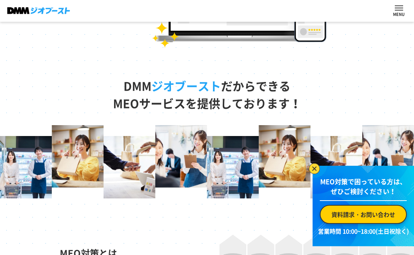 The image size is (414, 255). What do you see at coordinates (38, 10) in the screenshot?
I see `img: DMMジオブースト` at bounding box center [38, 10].